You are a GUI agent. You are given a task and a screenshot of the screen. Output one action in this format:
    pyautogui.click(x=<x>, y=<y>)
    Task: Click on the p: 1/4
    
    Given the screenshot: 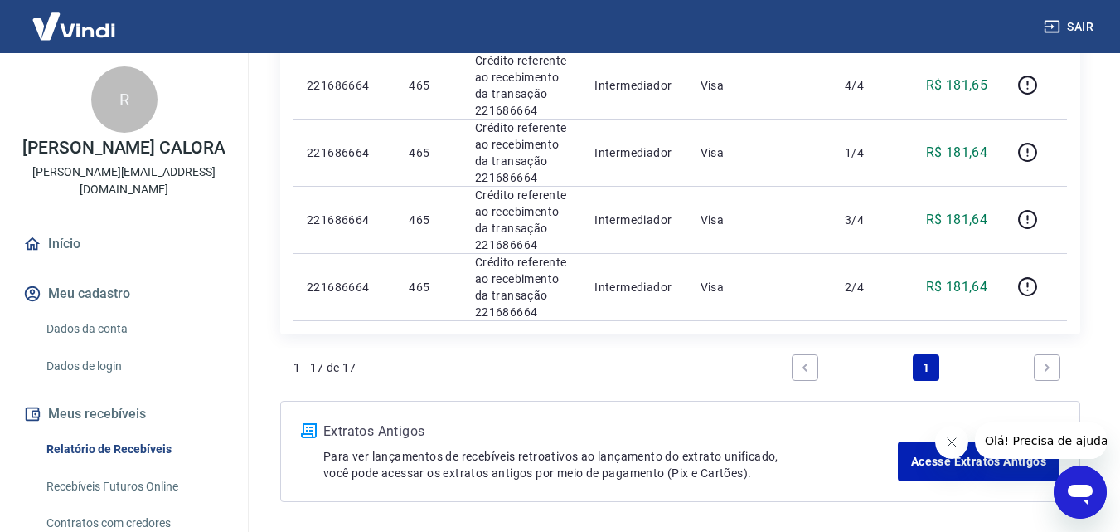 What is the action you would take?
    pyautogui.click(x=869, y=153)
    